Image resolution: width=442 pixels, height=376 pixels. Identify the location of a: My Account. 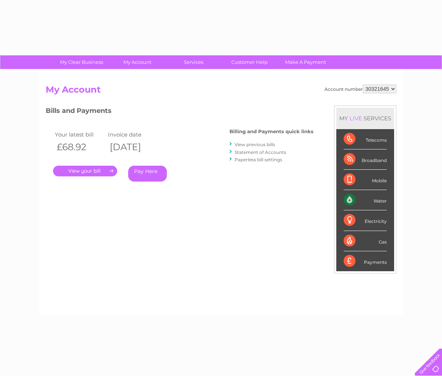
(138, 62).